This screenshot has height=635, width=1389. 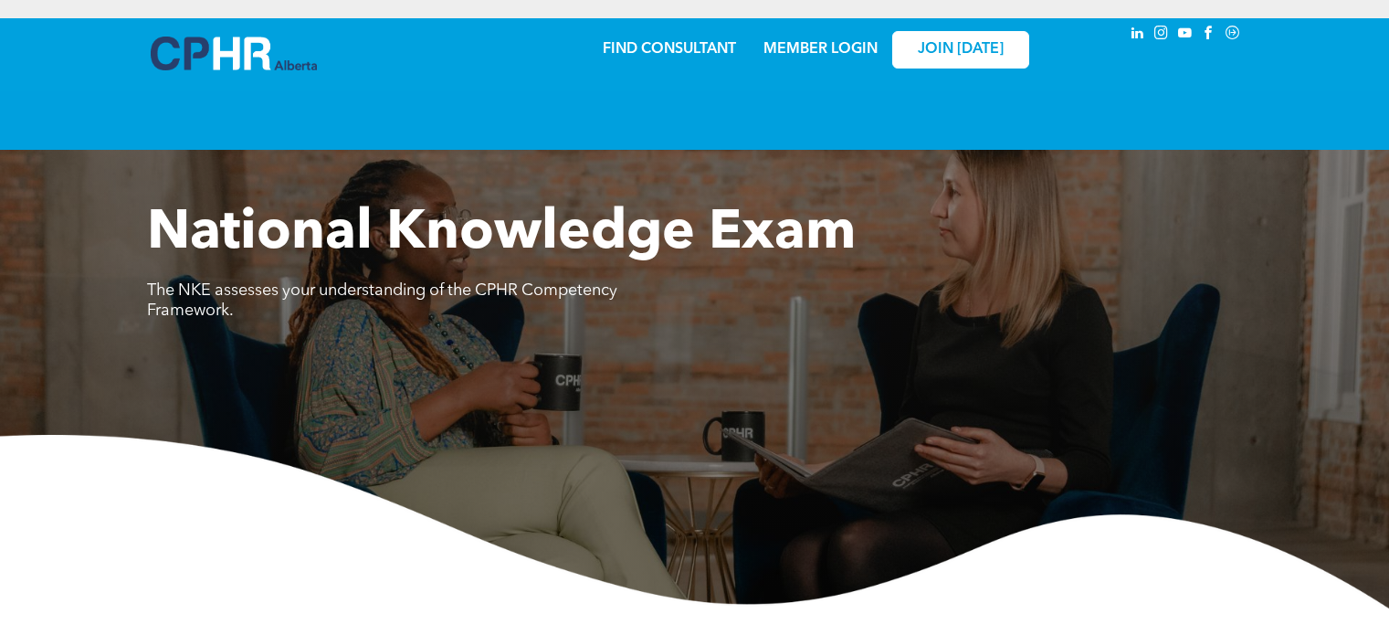 What do you see at coordinates (1209, 35) in the screenshot?
I see `a: facebook` at bounding box center [1209, 35].